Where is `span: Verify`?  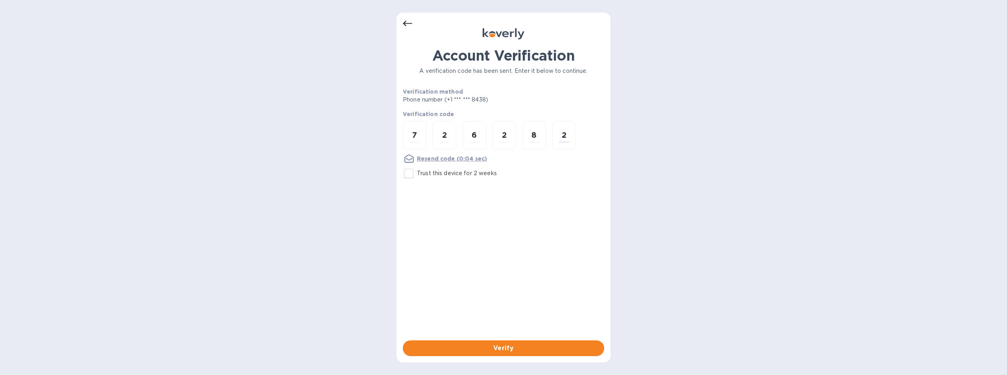
span: Verify is located at coordinates (503, 348).